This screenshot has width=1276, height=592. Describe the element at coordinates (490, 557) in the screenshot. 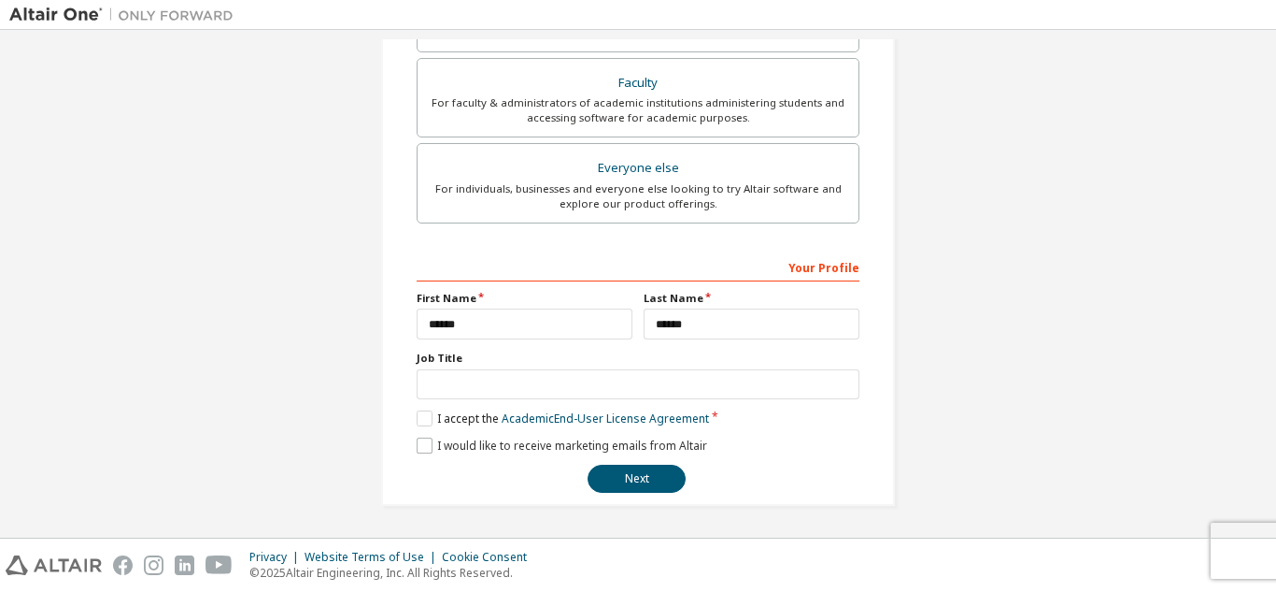

I see `div: Cookie Consent` at that location.